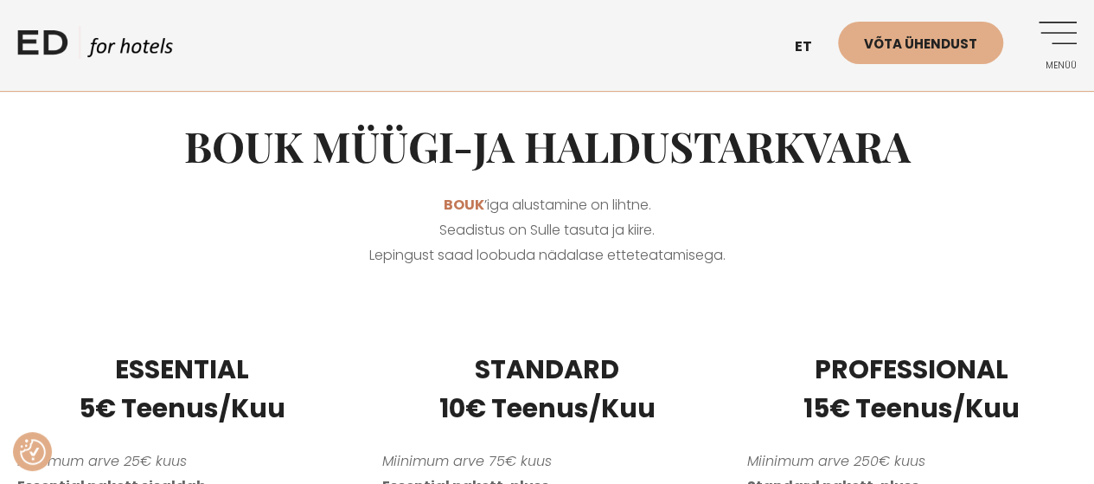 The height and width of the screenshot is (484, 1094). What do you see at coordinates (921, 42) in the screenshot?
I see `a: Võta ühendust` at bounding box center [921, 42].